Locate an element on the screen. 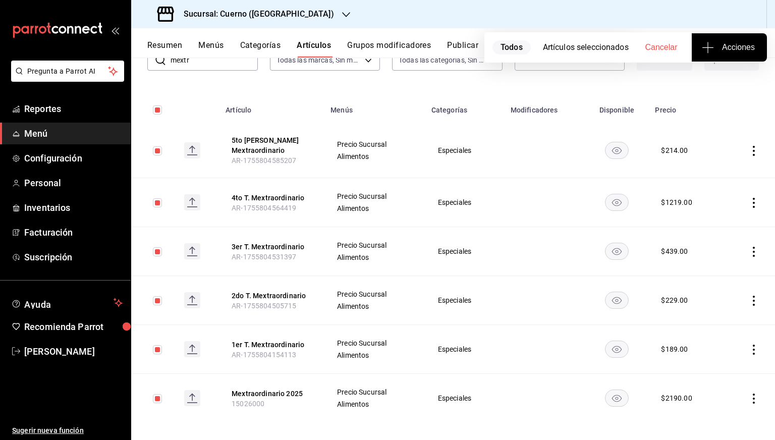 This screenshot has height=440, width=775. button: Artículos is located at coordinates (314, 49).